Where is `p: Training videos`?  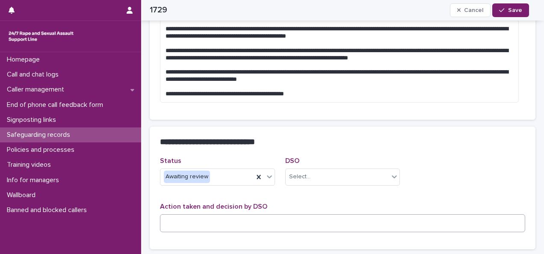 p: Training videos is located at coordinates (30, 165).